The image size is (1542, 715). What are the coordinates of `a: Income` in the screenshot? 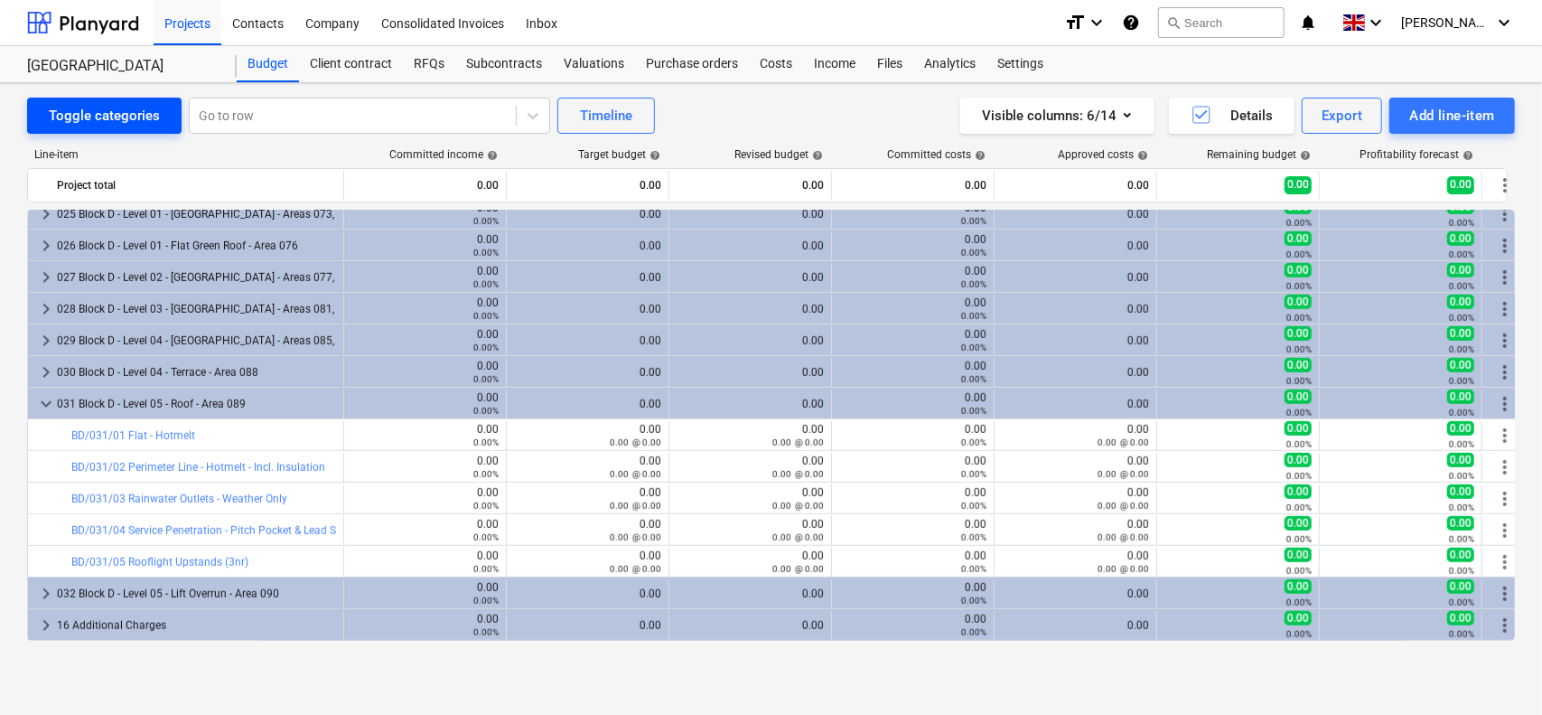 It's located at (835, 64).